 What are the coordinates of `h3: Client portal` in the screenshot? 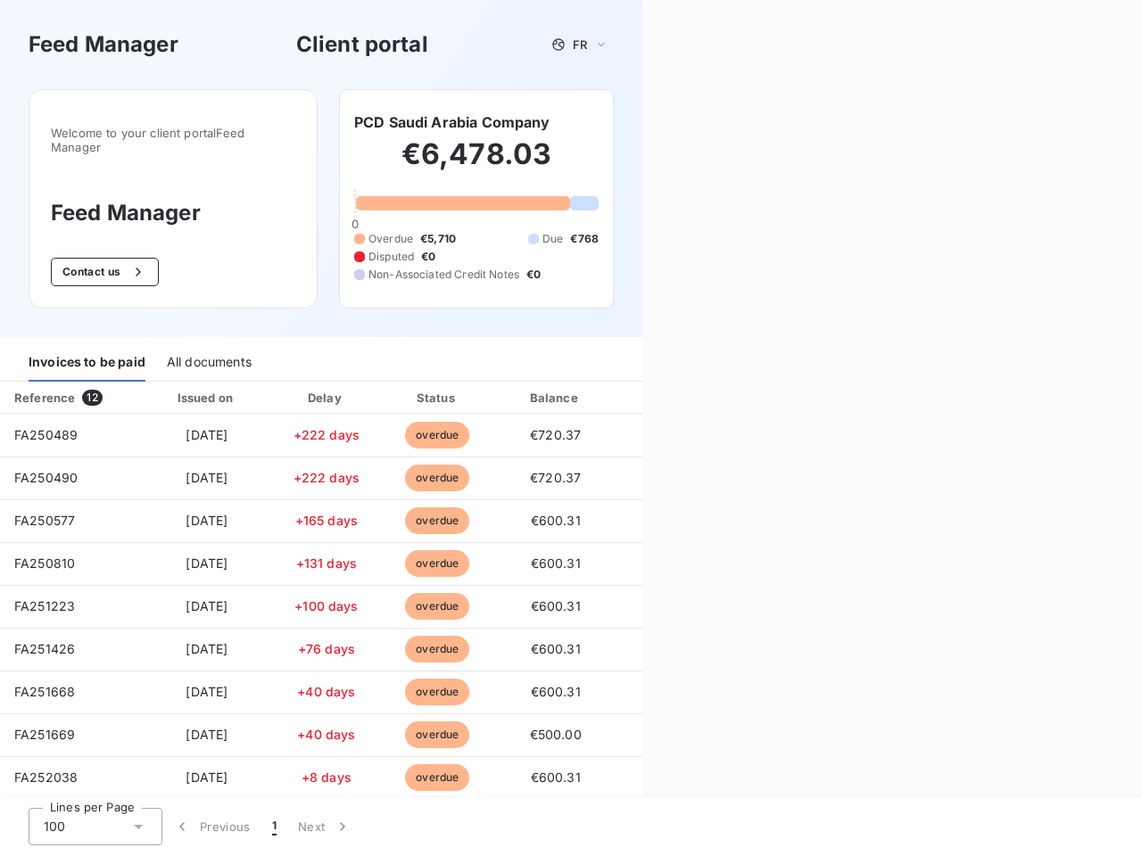 It's located at (362, 45).